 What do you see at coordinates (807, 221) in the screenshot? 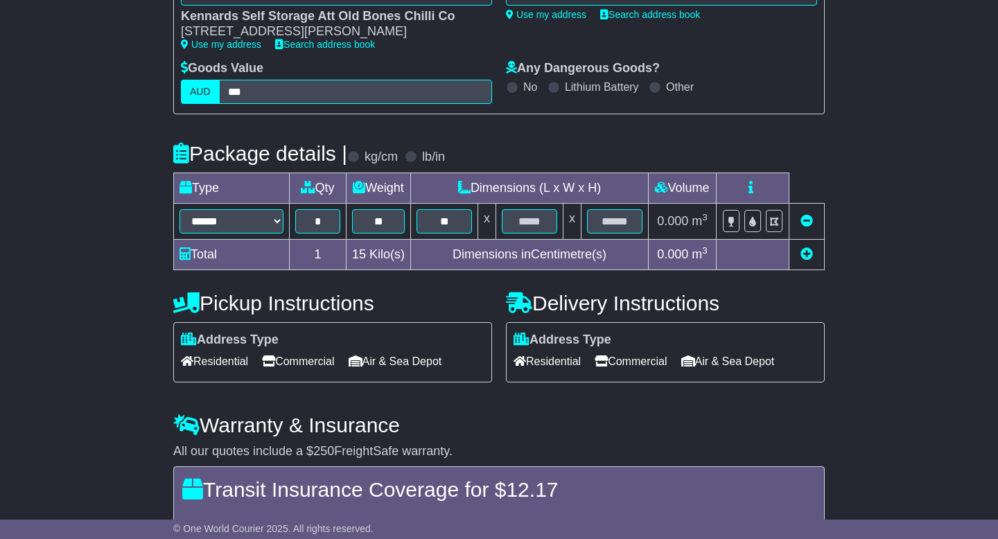
I see `a: Remove this item` at bounding box center [807, 221].